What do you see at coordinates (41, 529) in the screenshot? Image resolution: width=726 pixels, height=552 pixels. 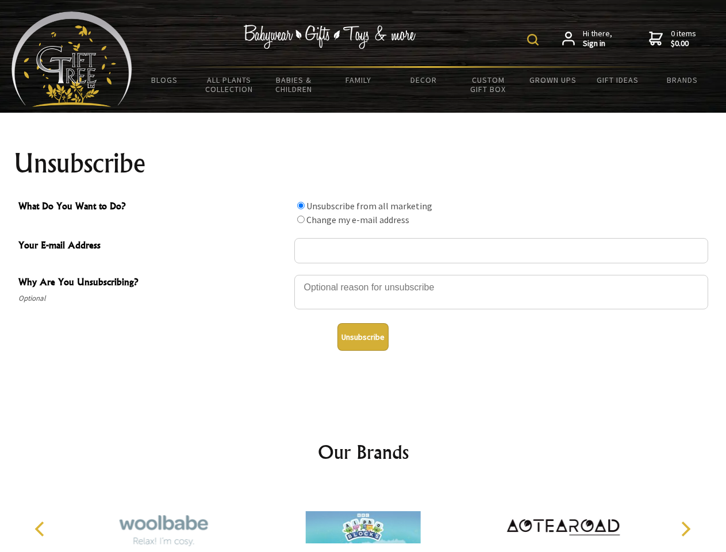 I see `button: Previous` at bounding box center [41, 529].